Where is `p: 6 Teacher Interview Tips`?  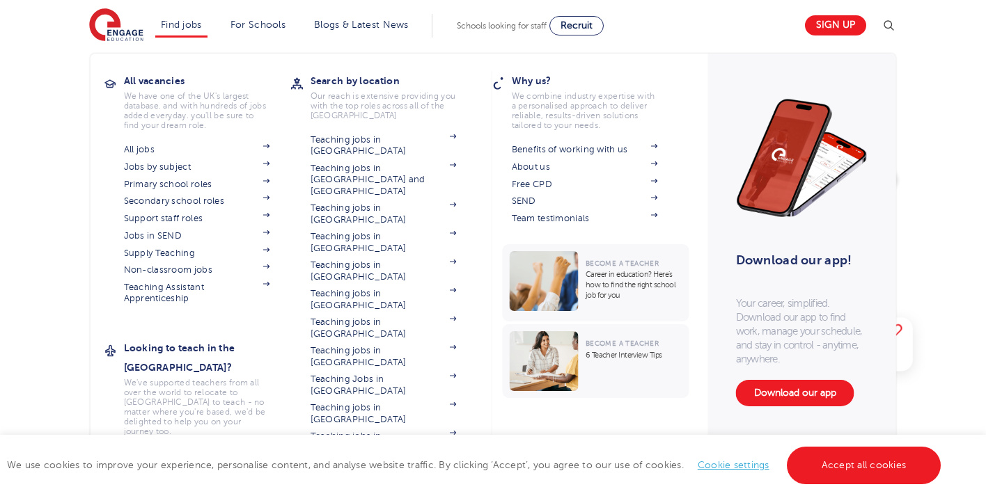
p: 6 Teacher Interview Tips is located at coordinates (633, 355).